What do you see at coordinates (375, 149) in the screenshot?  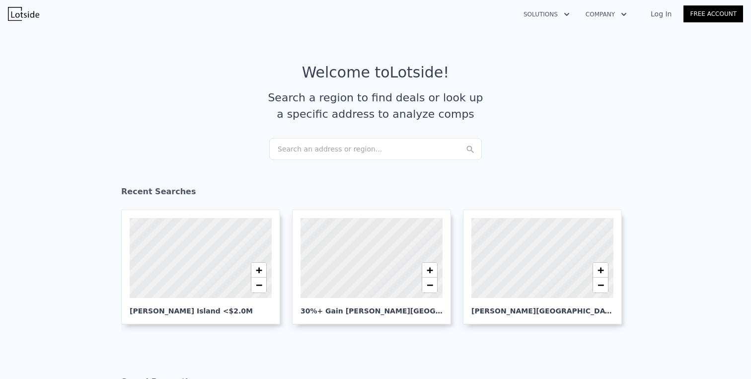 I see `div: Search an address or region...` at bounding box center [375, 149].